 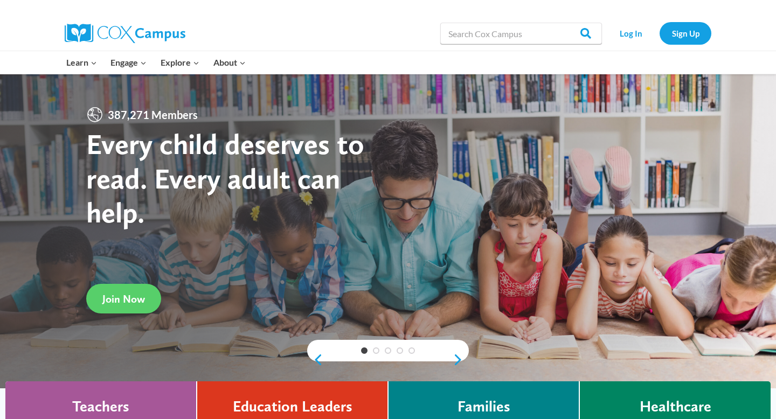 What do you see at coordinates (412, 351) in the screenshot?
I see `a: 5` at bounding box center [412, 351].